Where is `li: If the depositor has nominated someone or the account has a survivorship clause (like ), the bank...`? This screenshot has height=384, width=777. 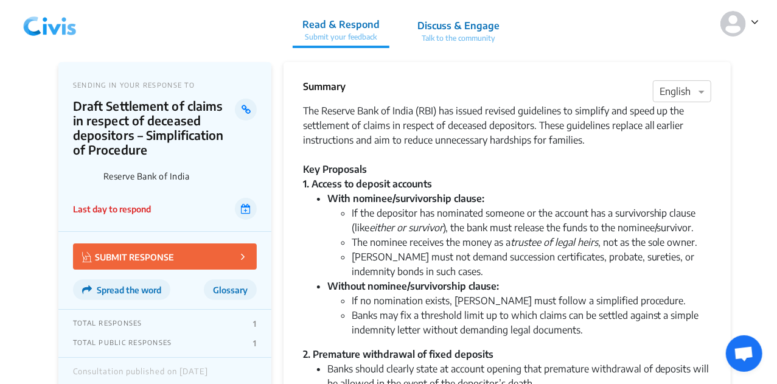
li: If the depositor has nominated someone or the account has a survivorship clause (like ), the bank... is located at coordinates (531, 220).